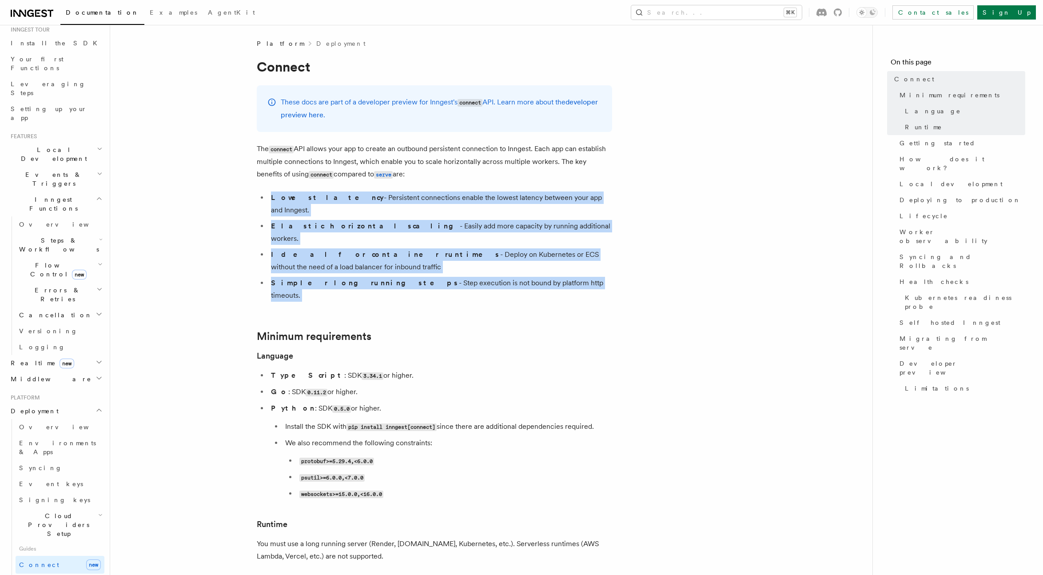  What do you see at coordinates (49, 113) in the screenshot?
I see `span: Setting up your app` at bounding box center [49, 113].